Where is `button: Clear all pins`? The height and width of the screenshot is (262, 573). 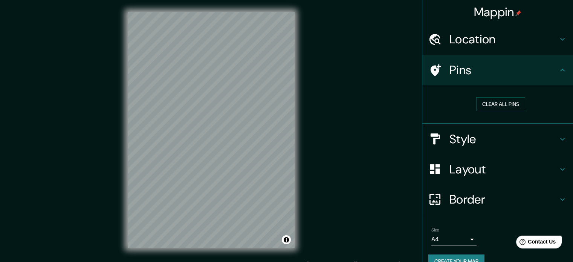 button: Clear all pins is located at coordinates (501, 104).